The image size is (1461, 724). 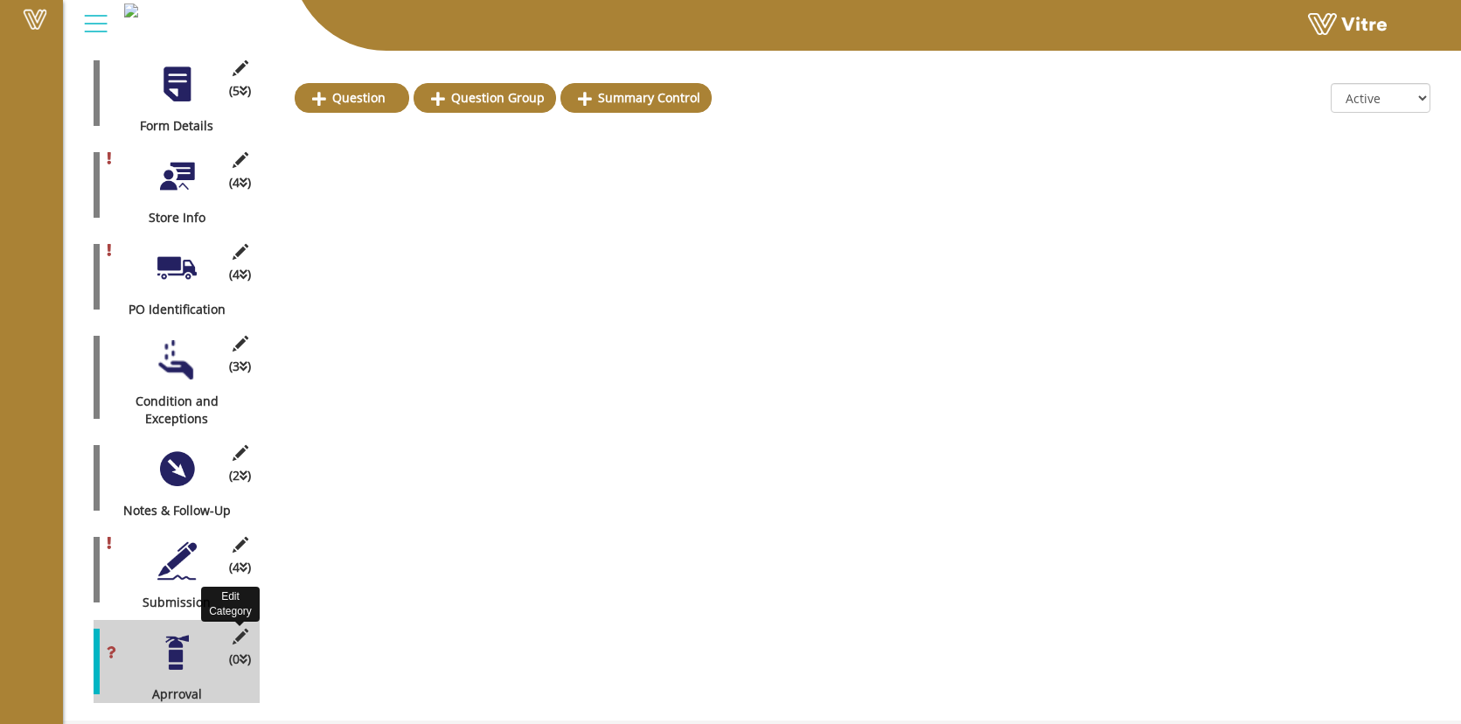 What do you see at coordinates (170, 218) in the screenshot?
I see `div: Store Info` at bounding box center [170, 218].